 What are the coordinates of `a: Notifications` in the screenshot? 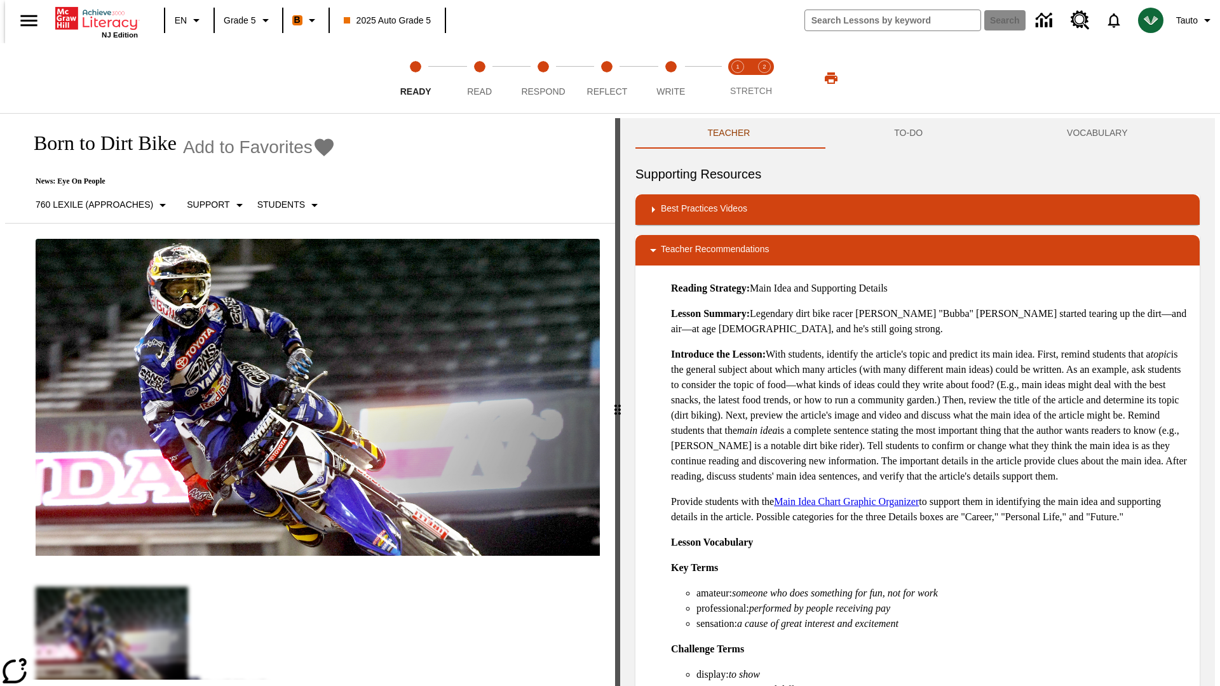 It's located at (1114, 20).